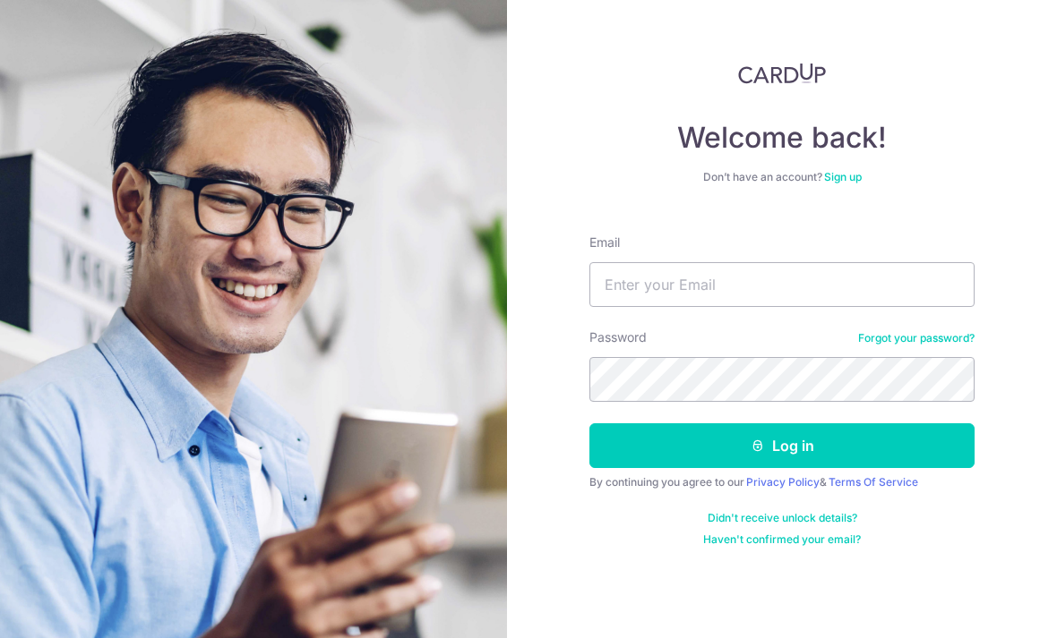 This screenshot has height=638, width=1057. I want to click on div: By continuing you agree to our &, so click(782, 483).